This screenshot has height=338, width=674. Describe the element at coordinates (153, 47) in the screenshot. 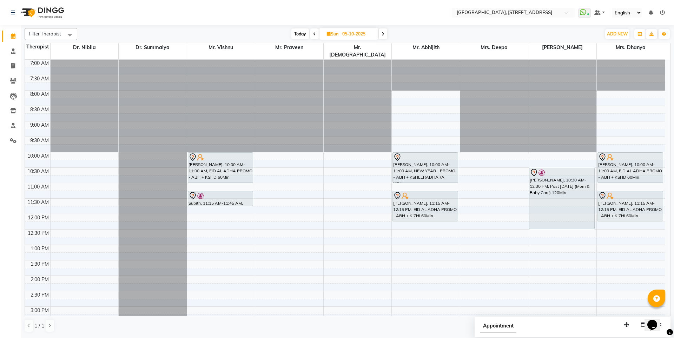

I see `span: Dr. Summaiya` at that location.